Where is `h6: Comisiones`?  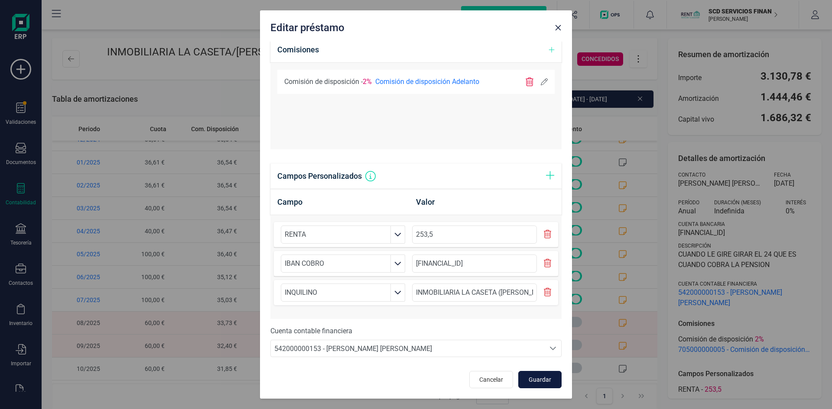 h6: Comisiones is located at coordinates (298, 50).